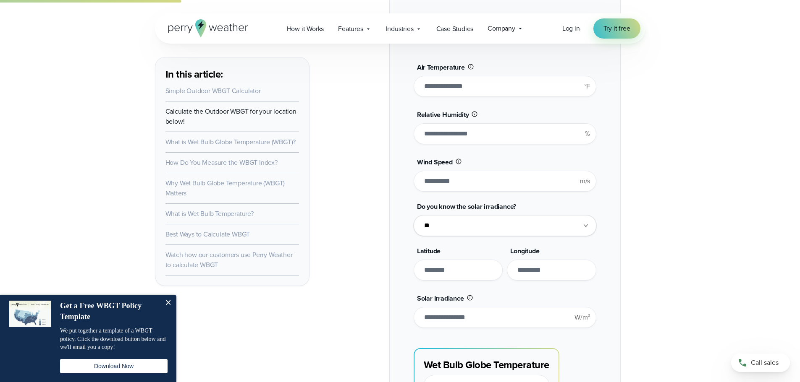 The height and width of the screenshot is (382, 800). I want to click on h4: Get a Free WBGT Policy Template, so click(109, 311).